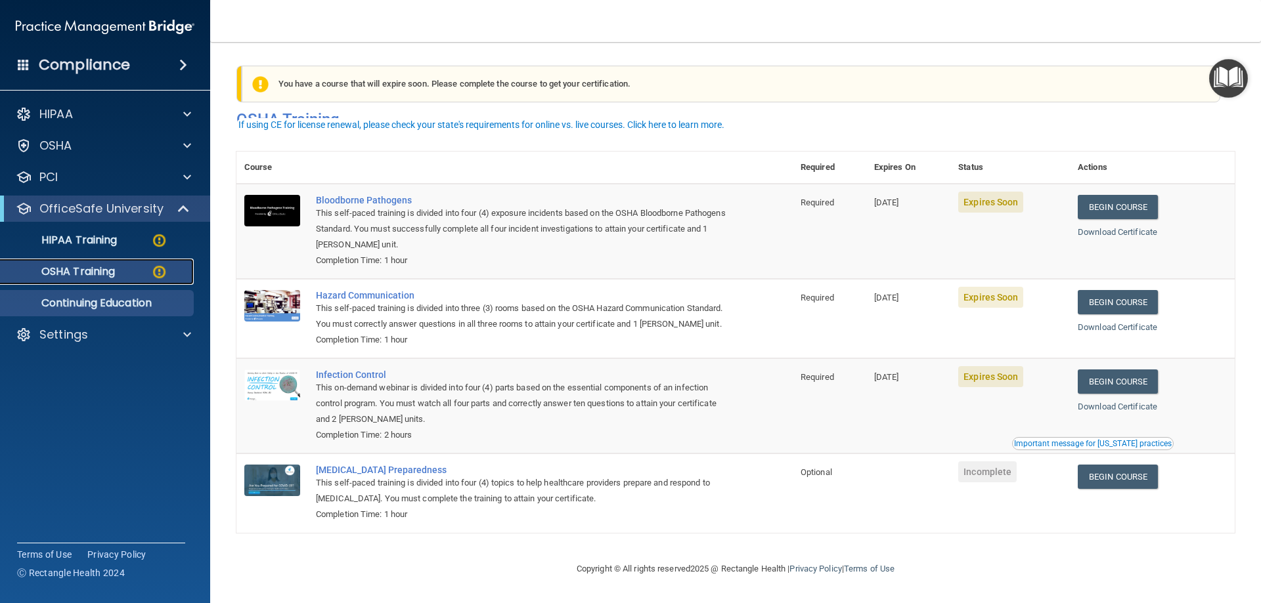 Image resolution: width=1261 pixels, height=603 pixels. Describe the element at coordinates (56, 114) in the screenshot. I see `p: HIPAA` at that location.